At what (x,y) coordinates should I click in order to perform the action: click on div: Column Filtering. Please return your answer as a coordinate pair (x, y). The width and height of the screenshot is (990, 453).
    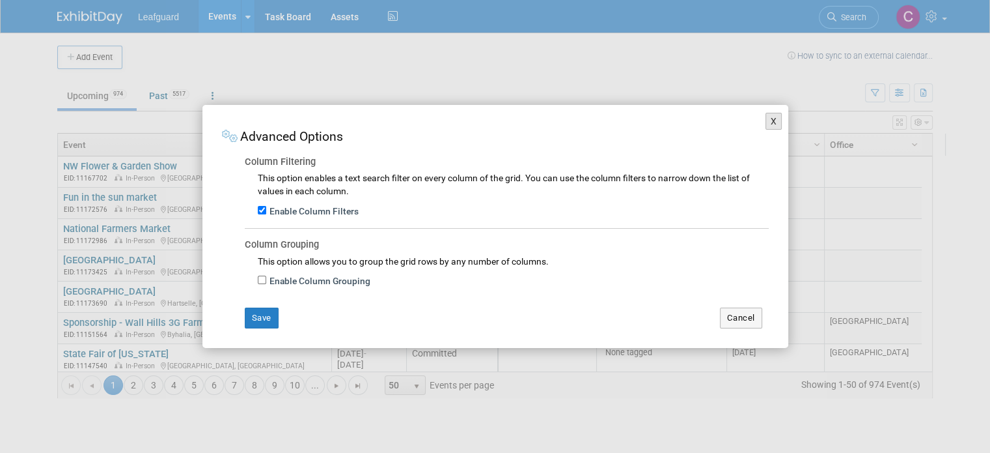
    Looking at the image, I should click on (507, 158).